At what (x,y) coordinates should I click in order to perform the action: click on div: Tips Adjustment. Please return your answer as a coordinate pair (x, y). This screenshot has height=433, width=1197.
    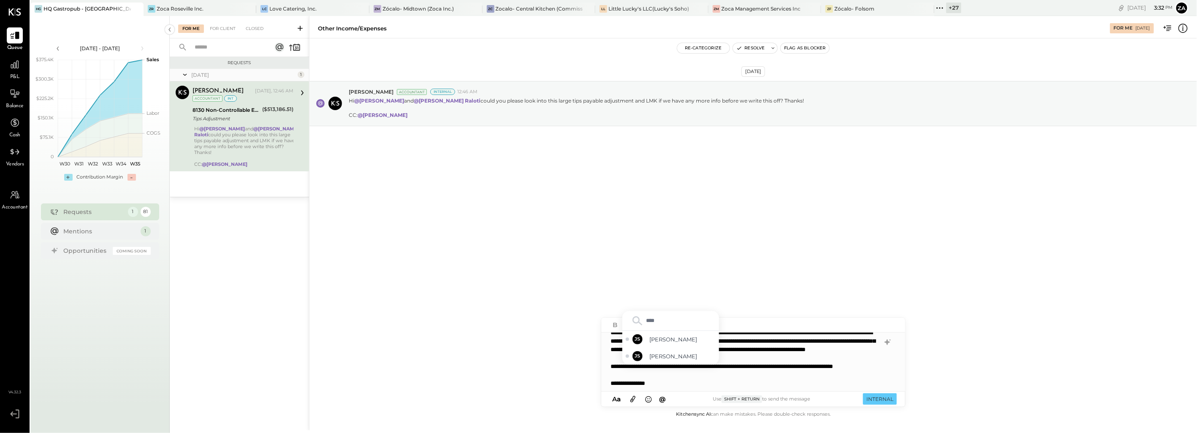
    Looking at the image, I should click on (226, 119).